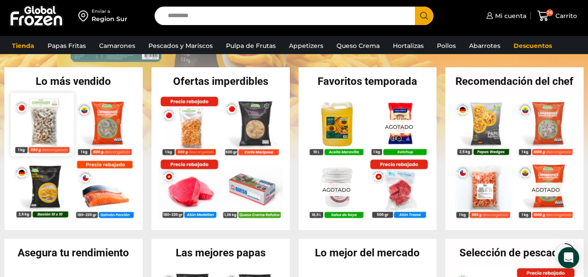  Describe the element at coordinates (221, 81) in the screenshot. I see `h2: Ofertas imperdibles` at that location.